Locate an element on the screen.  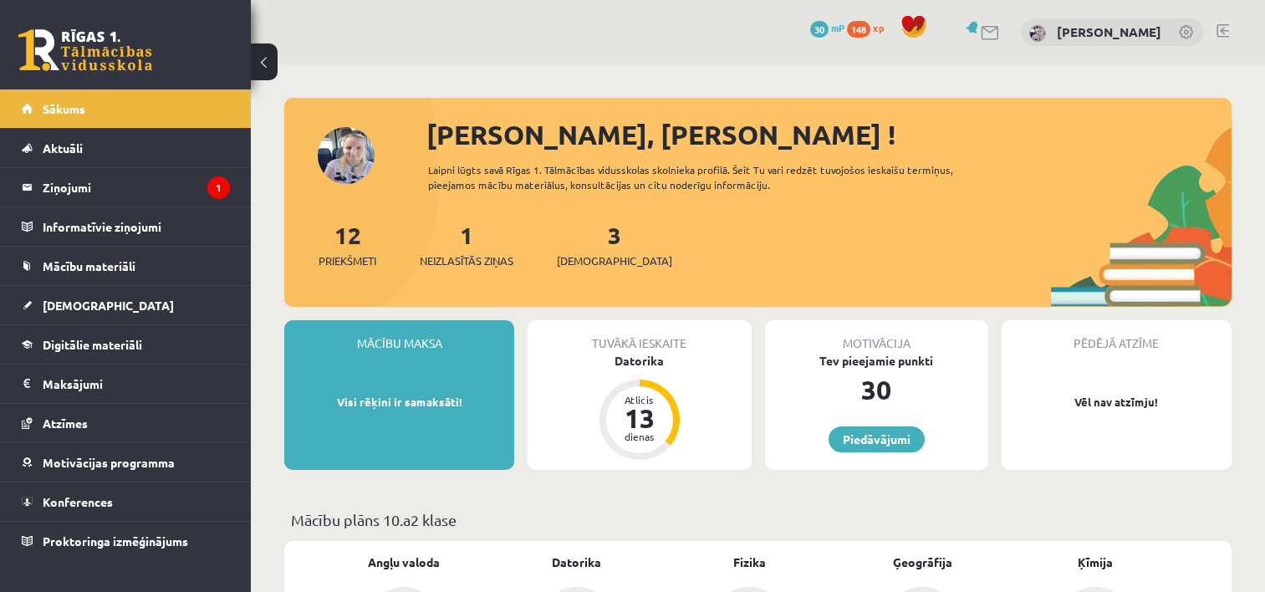
span: Konferences is located at coordinates (78, 502).